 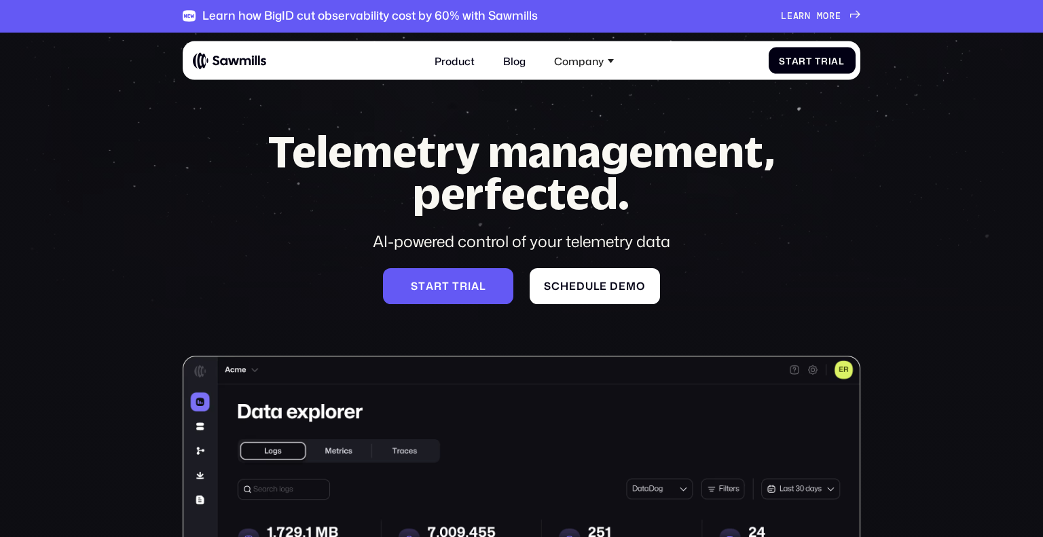 I want to click on a: Learnmore, so click(x=820, y=16).